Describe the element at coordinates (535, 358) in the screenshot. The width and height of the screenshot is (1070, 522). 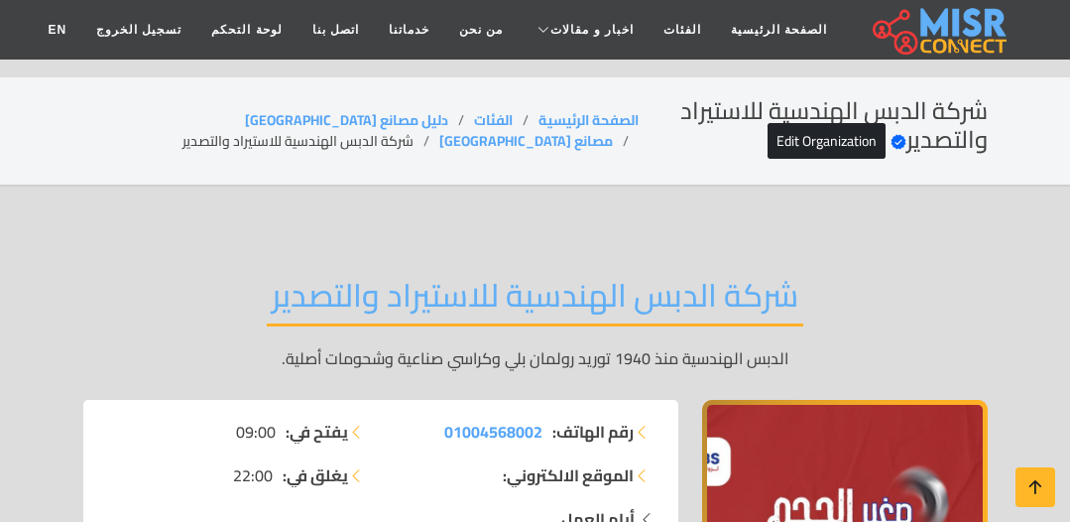
I see `p: الدبس الهندسية منذ 1940 توريد رولمان بلي وكراسي صناعية وشحومات أصلية.` at that location.